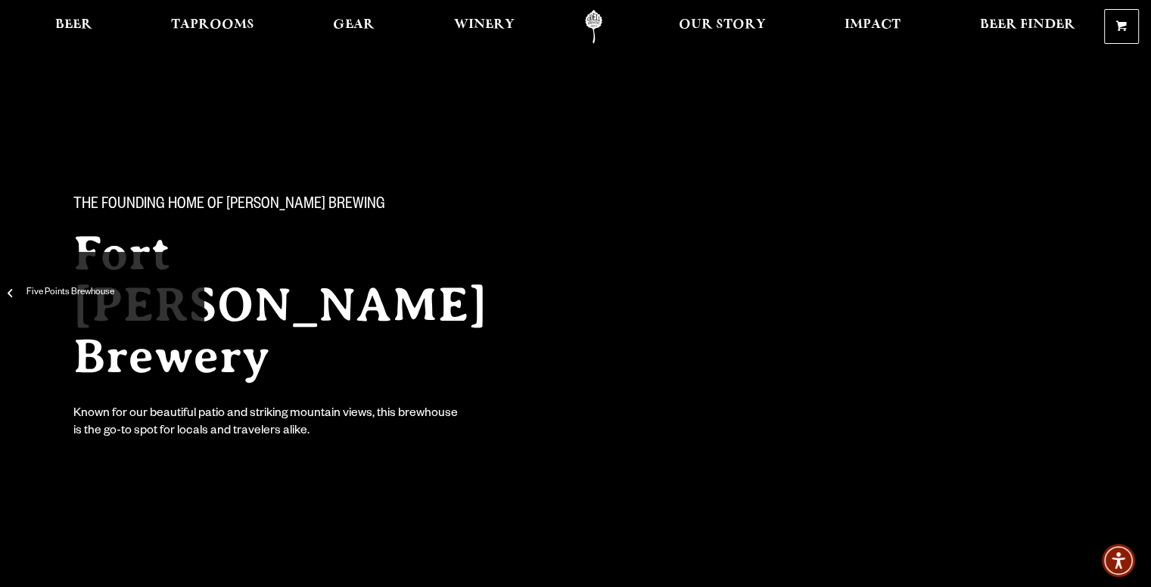 This screenshot has height=587, width=1151. What do you see at coordinates (73, 26) in the screenshot?
I see `a: Beer` at bounding box center [73, 26].